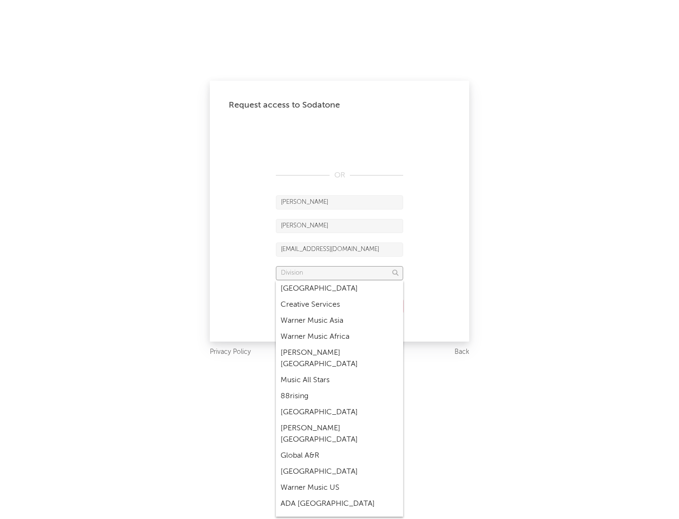 This screenshot has width=679, height=519. What do you see at coordinates (339, 175) in the screenshot?
I see `div: OR` at bounding box center [339, 175].